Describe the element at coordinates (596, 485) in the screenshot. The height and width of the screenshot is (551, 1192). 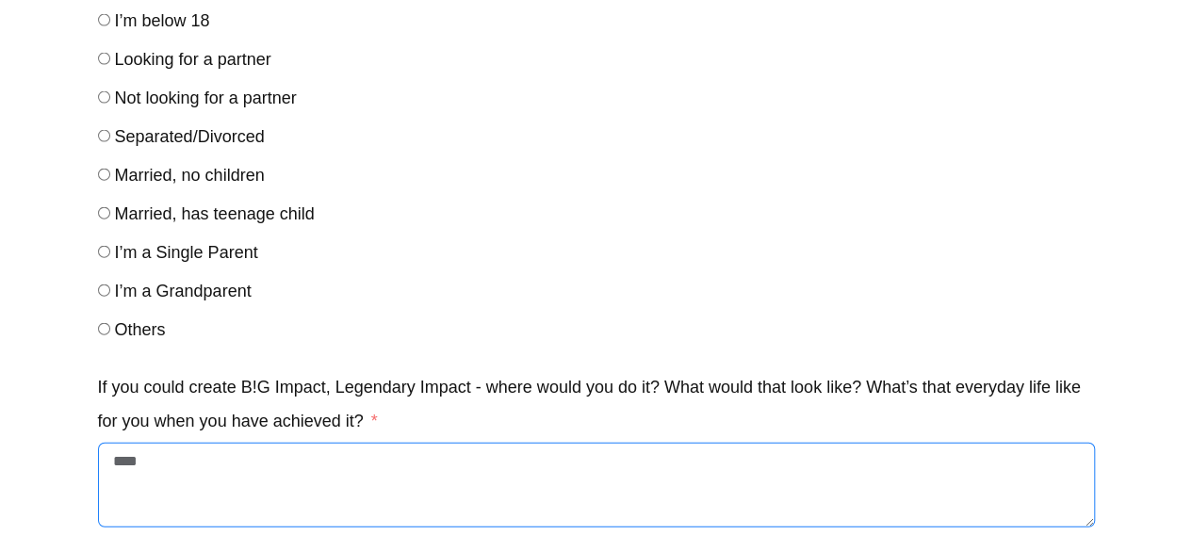
I see `textarea: If you could create B!G Impact, Legendary Impact - where would you do it? What would that look li...` at that location.